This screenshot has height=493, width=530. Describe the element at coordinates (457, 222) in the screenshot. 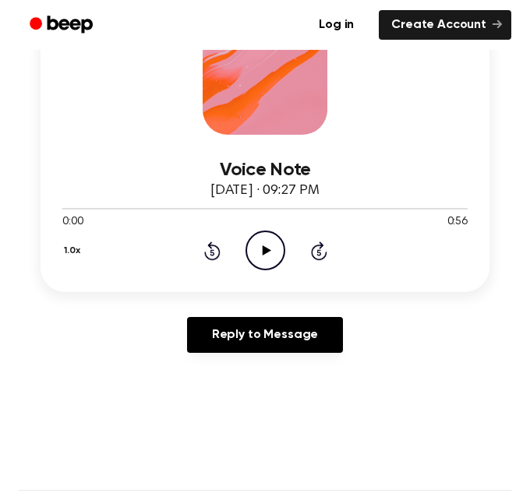

I see `span: 0:56` at that location.